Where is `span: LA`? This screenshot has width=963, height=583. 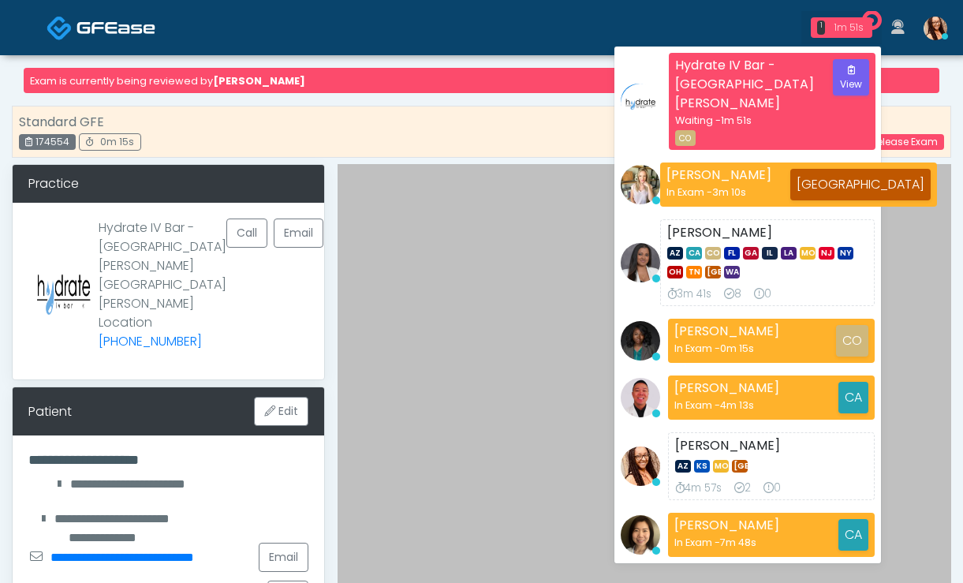
span: LA is located at coordinates (789, 253).